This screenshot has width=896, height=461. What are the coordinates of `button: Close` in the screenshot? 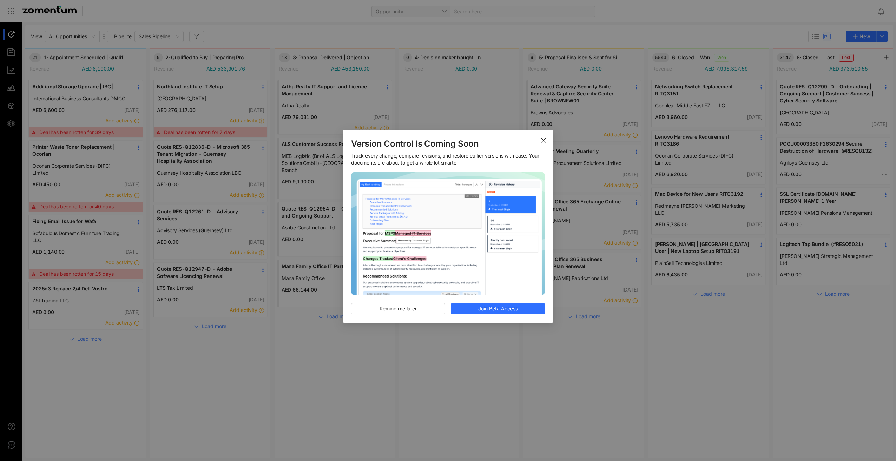 It's located at (544, 140).